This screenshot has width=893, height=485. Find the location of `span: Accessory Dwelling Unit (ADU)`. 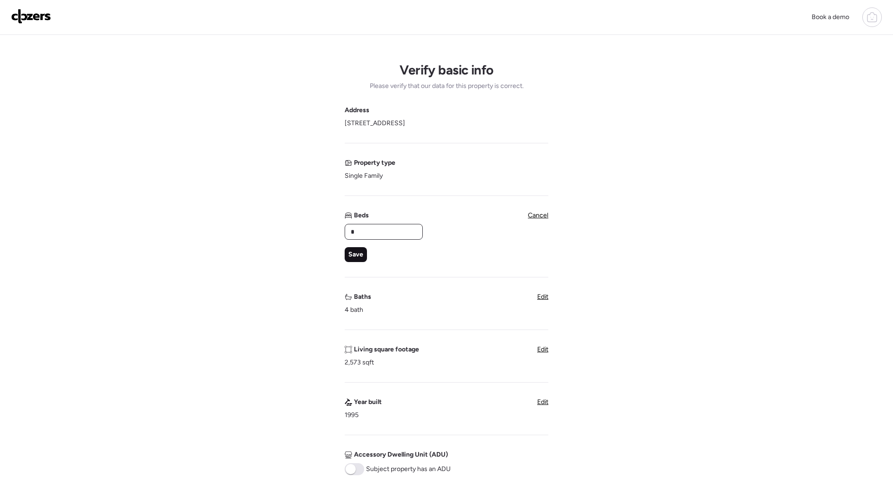

span: Accessory Dwelling Unit (ADU) is located at coordinates (401, 455).